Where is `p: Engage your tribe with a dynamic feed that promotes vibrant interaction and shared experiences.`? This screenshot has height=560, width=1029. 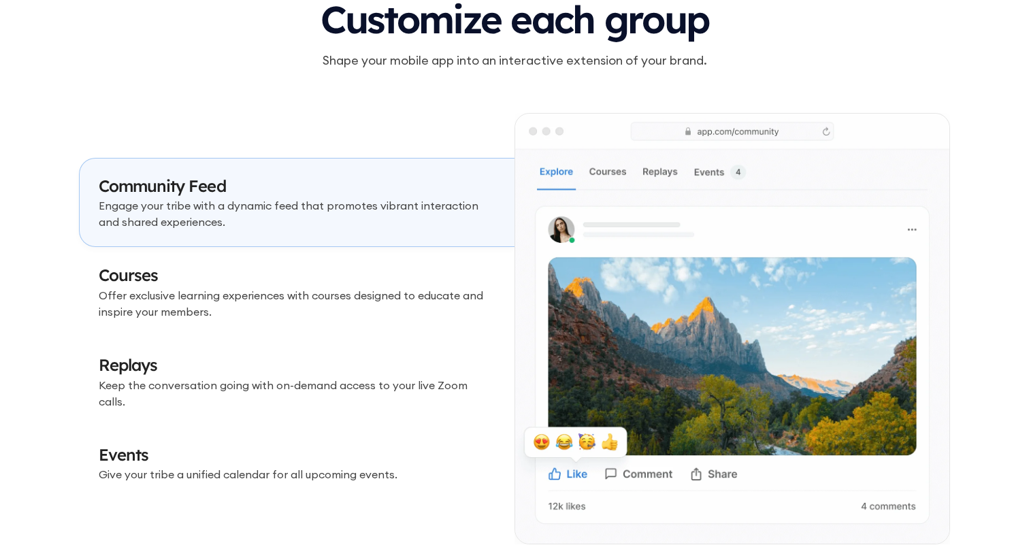 p: Engage your tribe with a dynamic feed that promotes vibrant interaction and shared experiences. is located at coordinates (297, 214).